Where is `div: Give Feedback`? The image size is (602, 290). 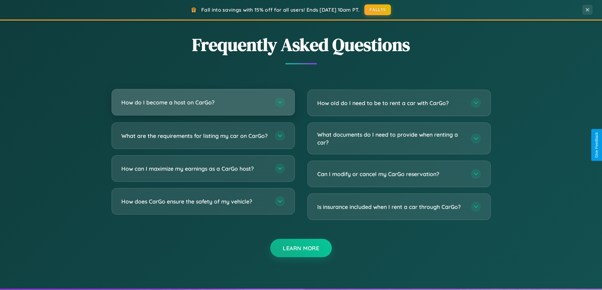
div: Give Feedback is located at coordinates (597, 145).